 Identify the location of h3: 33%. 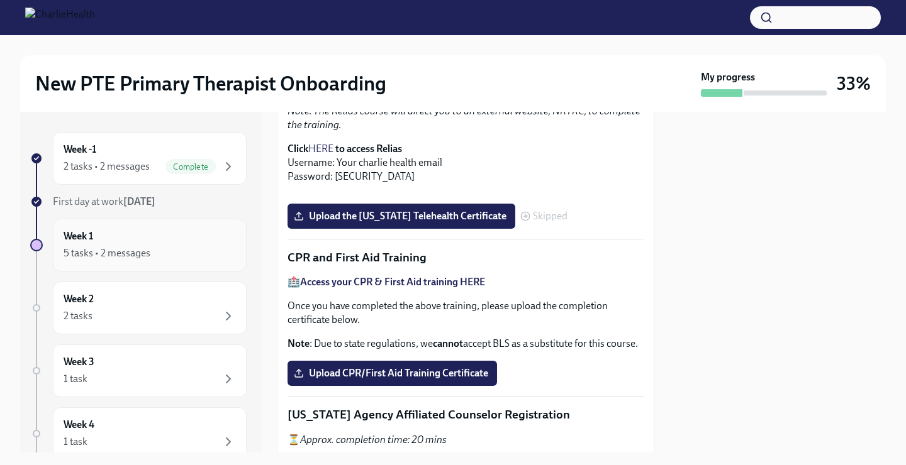
(854, 84).